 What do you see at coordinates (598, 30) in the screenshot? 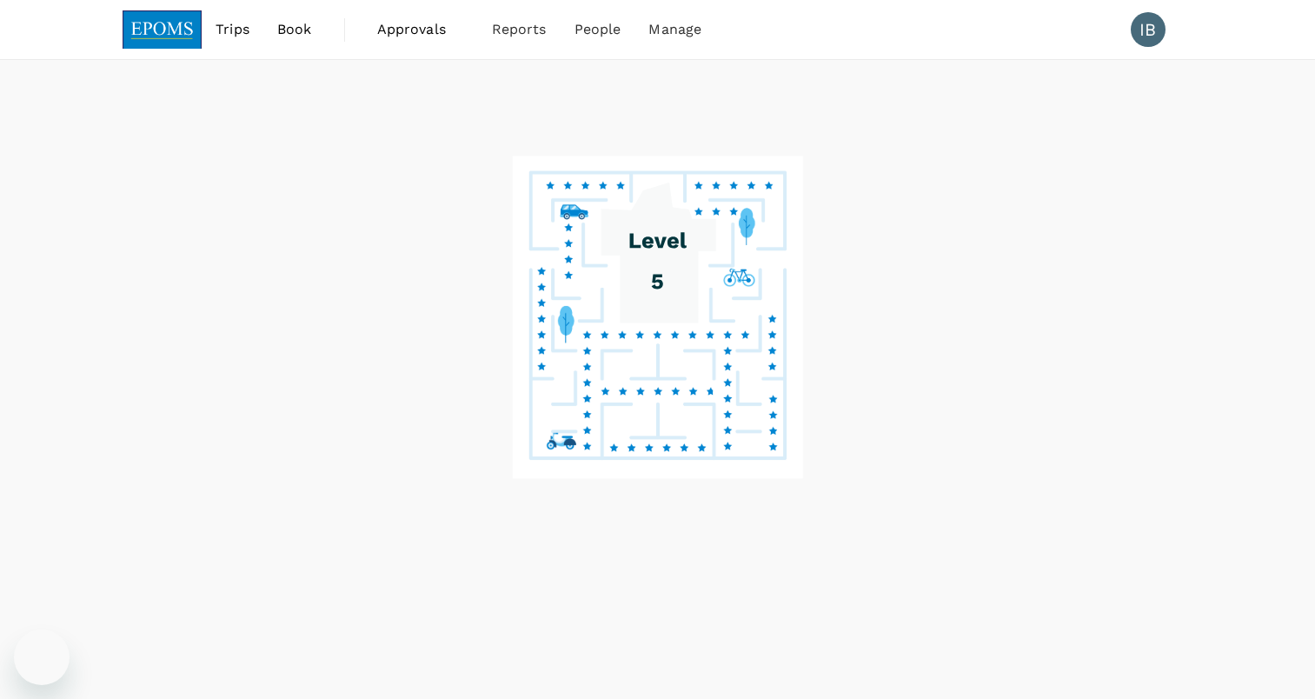
I see `span: People` at bounding box center [598, 30].